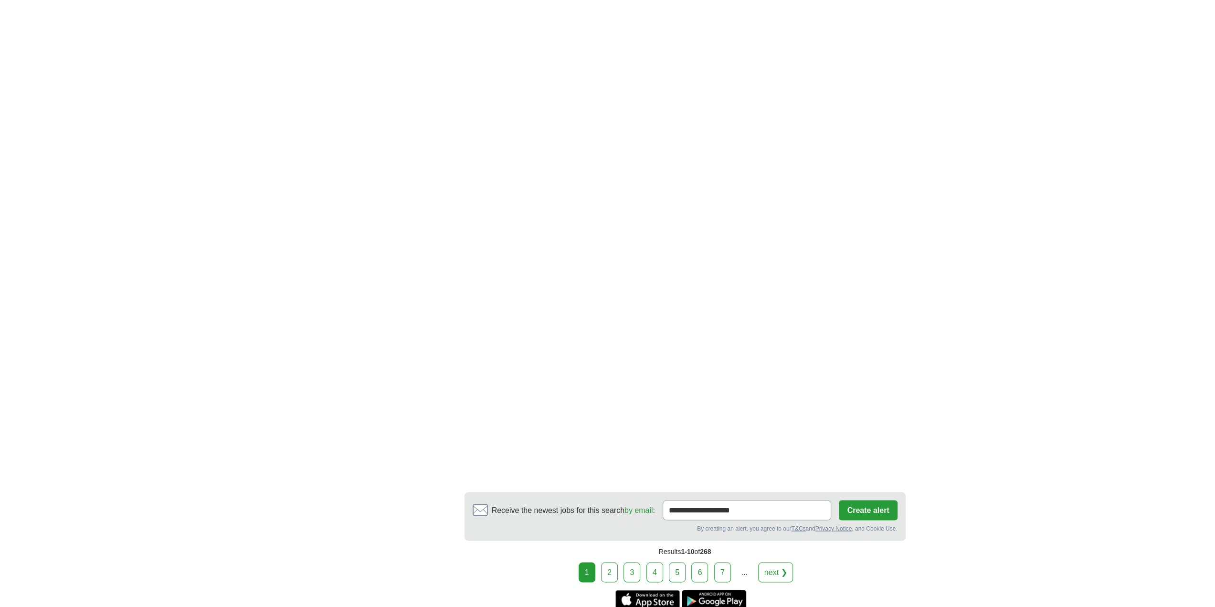  Describe the element at coordinates (685, 528) in the screenshot. I see `div: By creating an alert, you agree to our and , and Cookie Use.` at that location.